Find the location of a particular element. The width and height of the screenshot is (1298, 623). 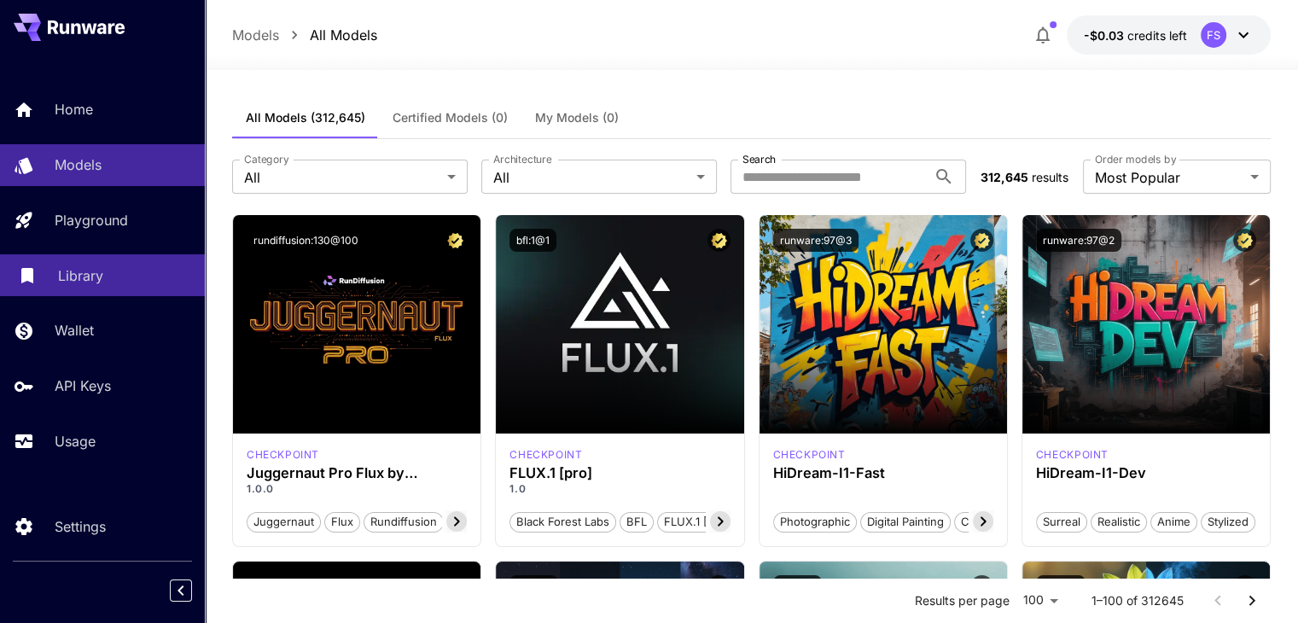

span: FLUX.1 [pro] is located at coordinates (696, 522).